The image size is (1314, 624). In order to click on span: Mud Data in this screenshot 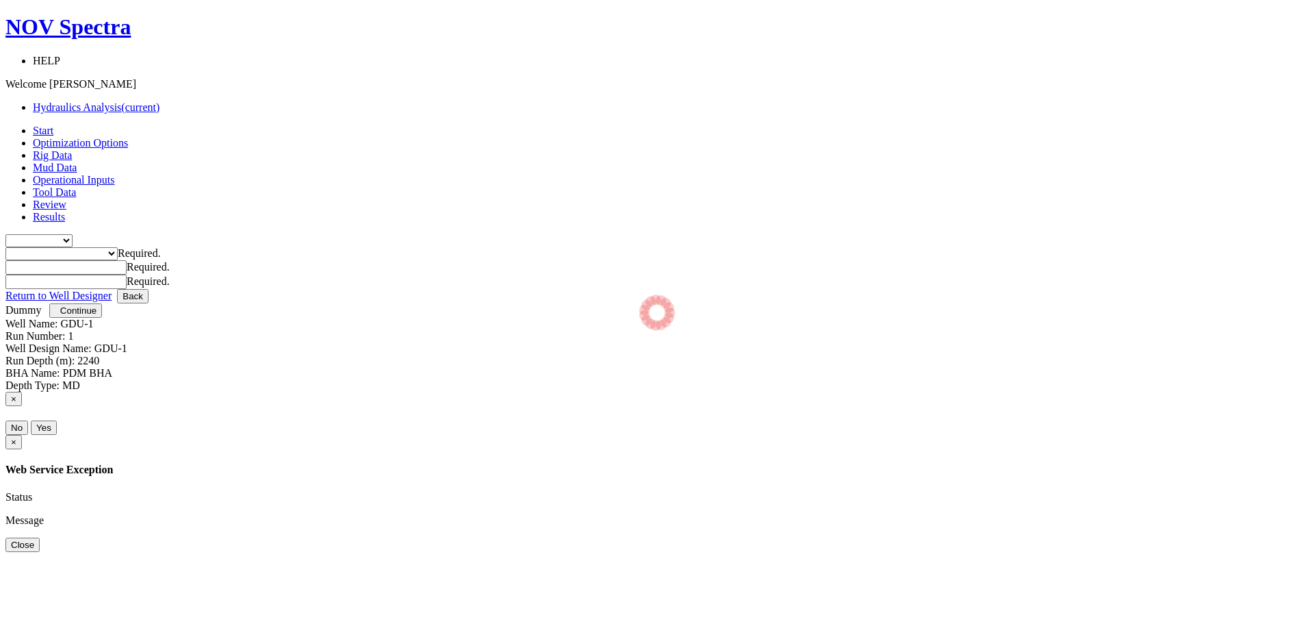, I will do `click(55, 167)`.